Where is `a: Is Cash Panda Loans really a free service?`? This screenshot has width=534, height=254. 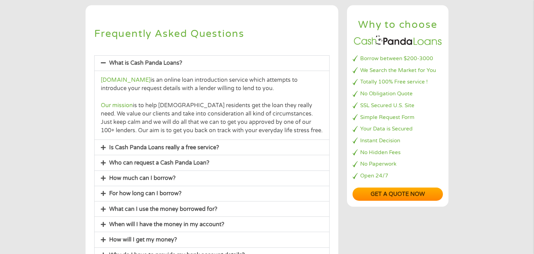 a: Is Cash Panda Loans really a free service? is located at coordinates (164, 147).